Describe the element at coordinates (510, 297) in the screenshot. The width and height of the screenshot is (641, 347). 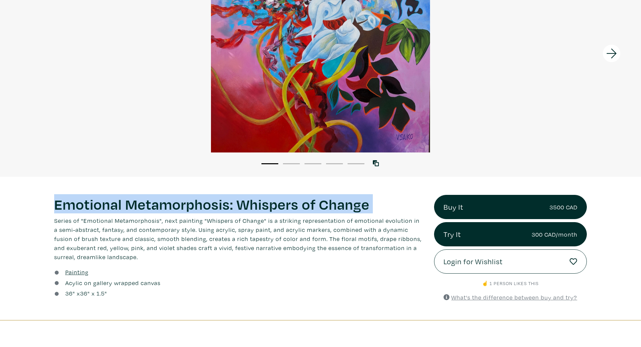
I see `a: What's the difference between buy and try?` at that location.